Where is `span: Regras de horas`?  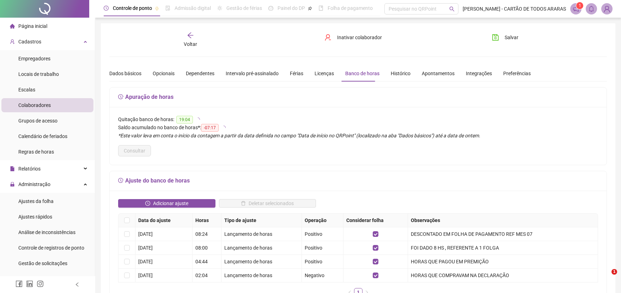
span: Regras de horas is located at coordinates (36, 152).